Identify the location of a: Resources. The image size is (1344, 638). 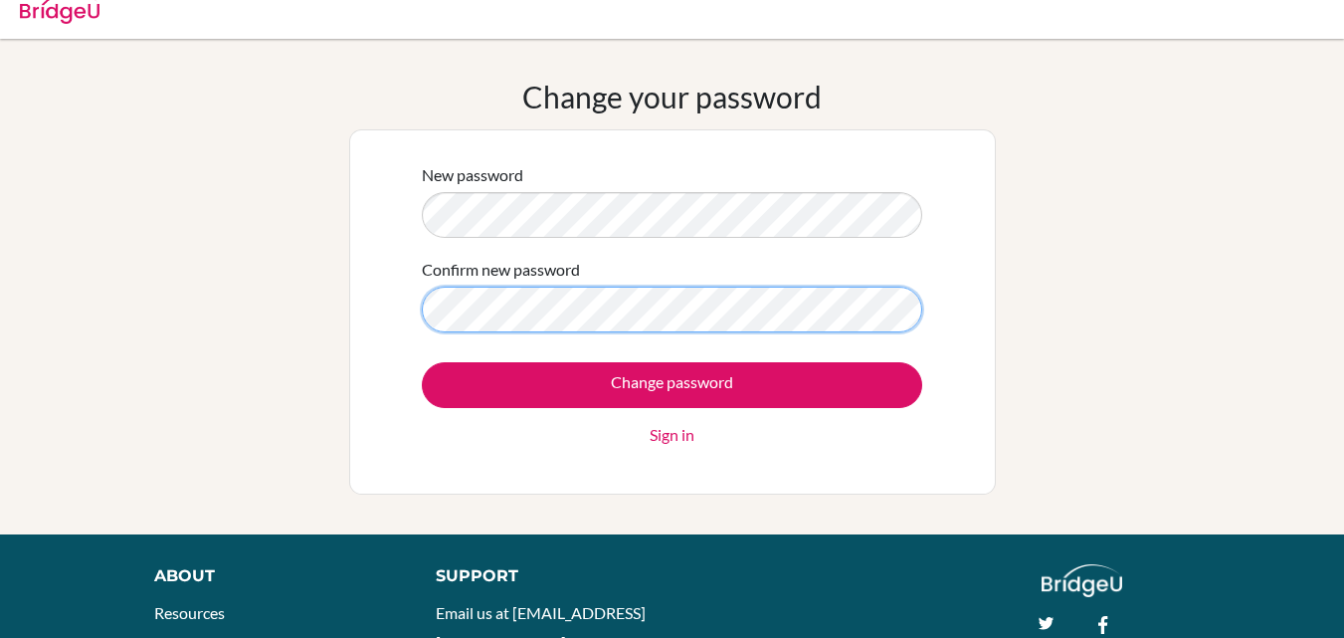
(189, 612).